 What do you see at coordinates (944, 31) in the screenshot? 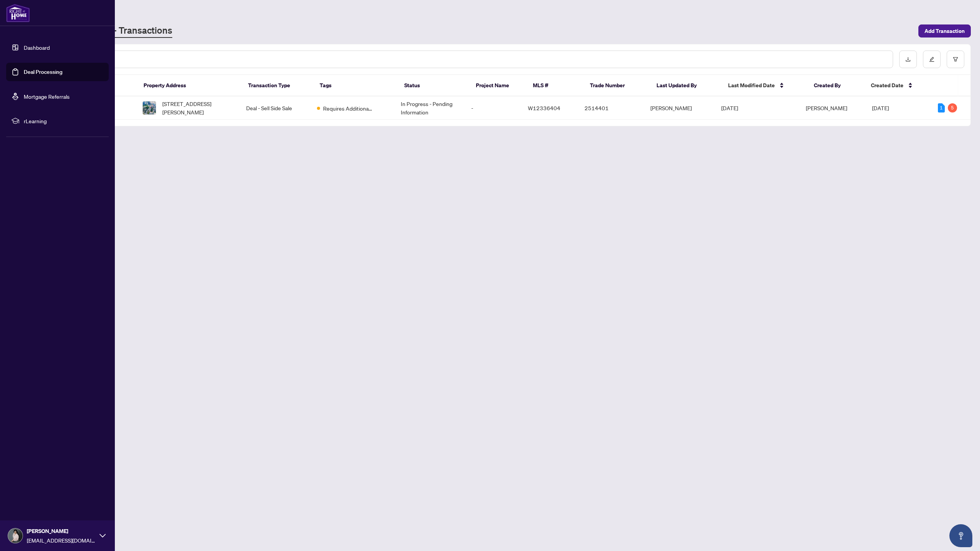
I see `button: Add Transaction` at bounding box center [944, 31].